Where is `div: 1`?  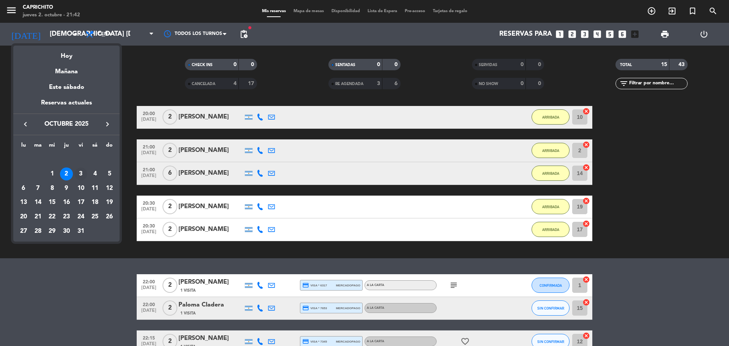 div: 1 is located at coordinates (52, 174).